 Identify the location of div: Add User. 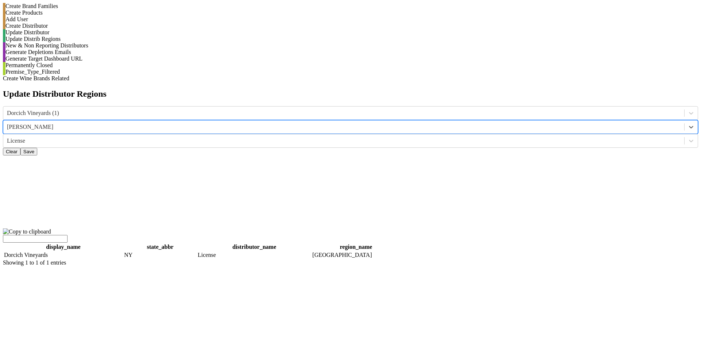
(351, 19).